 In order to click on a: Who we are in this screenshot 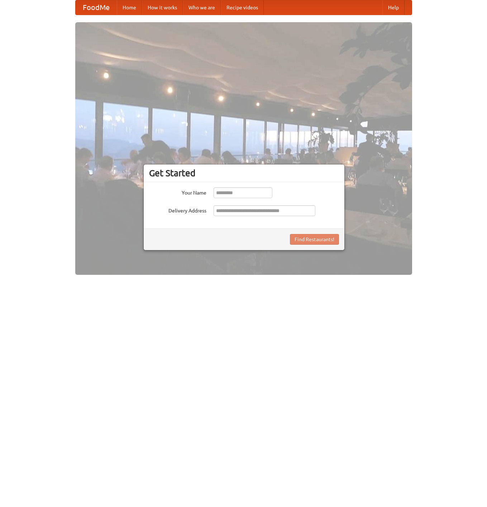, I will do `click(202, 8)`.